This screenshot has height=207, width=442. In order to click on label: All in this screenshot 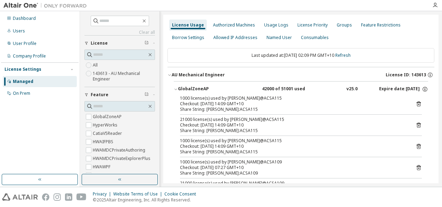, I will do `click(96, 65)`.